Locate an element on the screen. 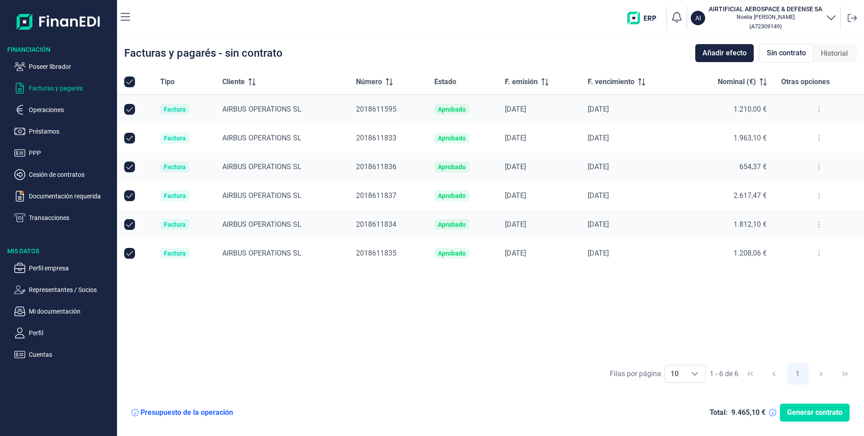 The height and width of the screenshot is (436, 864). button: Documentación requerida is located at coordinates (64, 196).